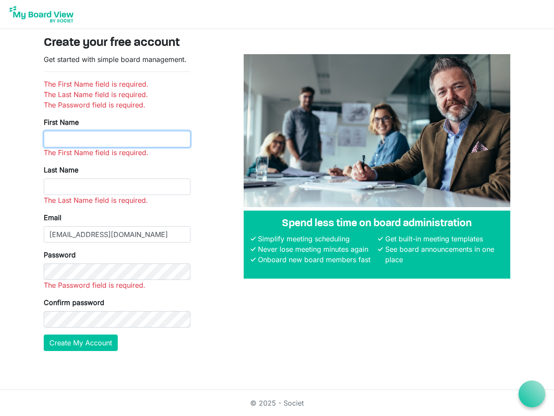  What do you see at coordinates (443, 254) in the screenshot?
I see `li: See board announcements in one place` at bounding box center [443, 254].